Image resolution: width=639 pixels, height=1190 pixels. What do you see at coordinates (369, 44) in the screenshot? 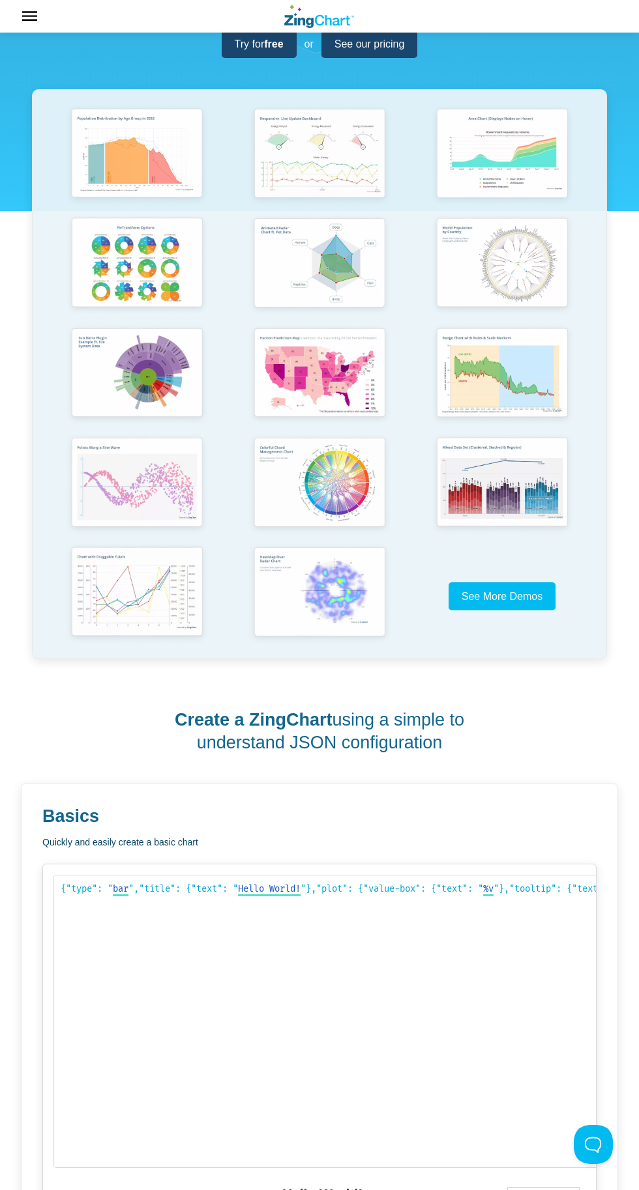
I see `span: See our pricing` at bounding box center [369, 44].